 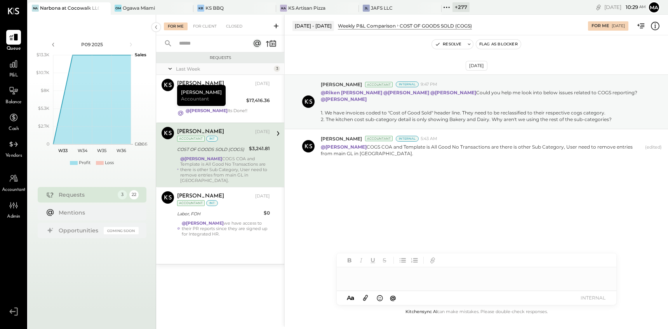 I want to click on button: ma, so click(x=654, y=7).